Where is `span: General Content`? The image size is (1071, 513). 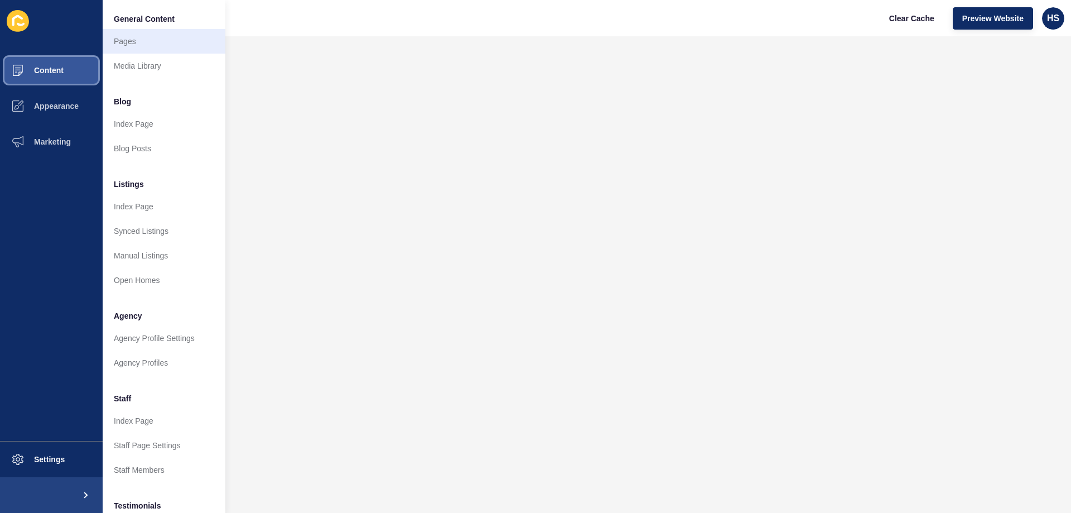
span: General Content is located at coordinates (144, 19).